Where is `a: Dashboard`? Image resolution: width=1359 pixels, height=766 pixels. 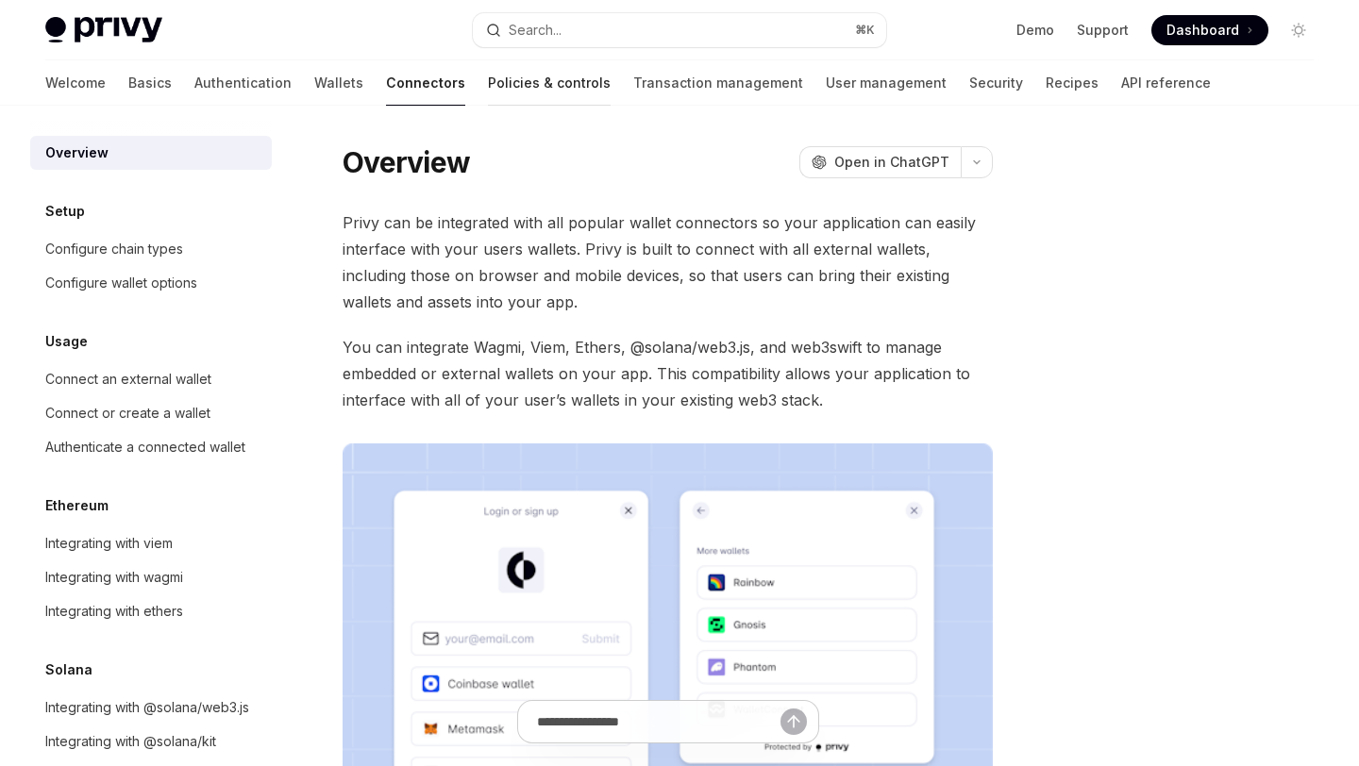
a: Dashboard is located at coordinates (1210, 30).